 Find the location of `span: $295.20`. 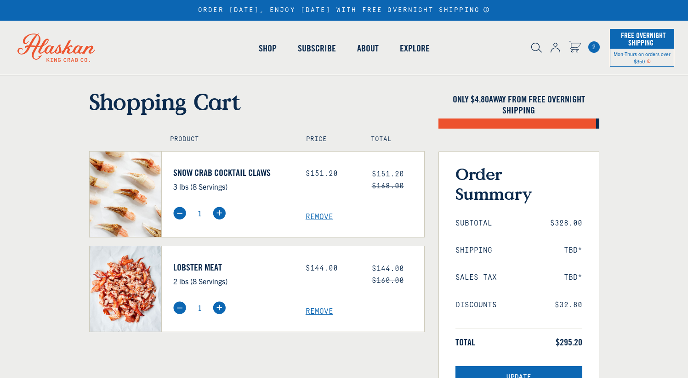

span: $295.20 is located at coordinates (569, 343).